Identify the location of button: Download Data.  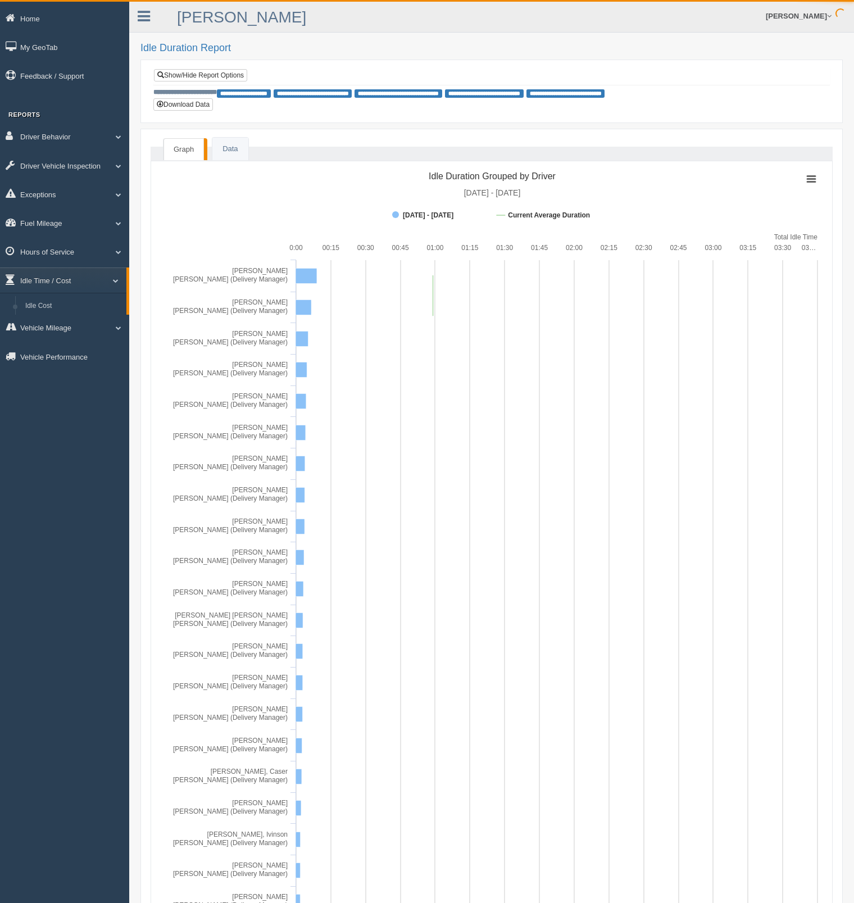
(183, 104).